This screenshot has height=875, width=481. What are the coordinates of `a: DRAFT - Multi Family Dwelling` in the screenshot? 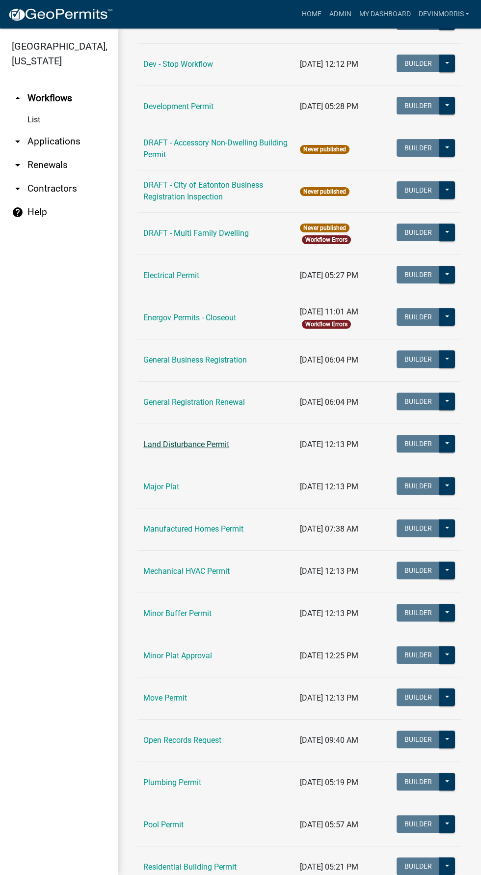 It's located at (196, 233).